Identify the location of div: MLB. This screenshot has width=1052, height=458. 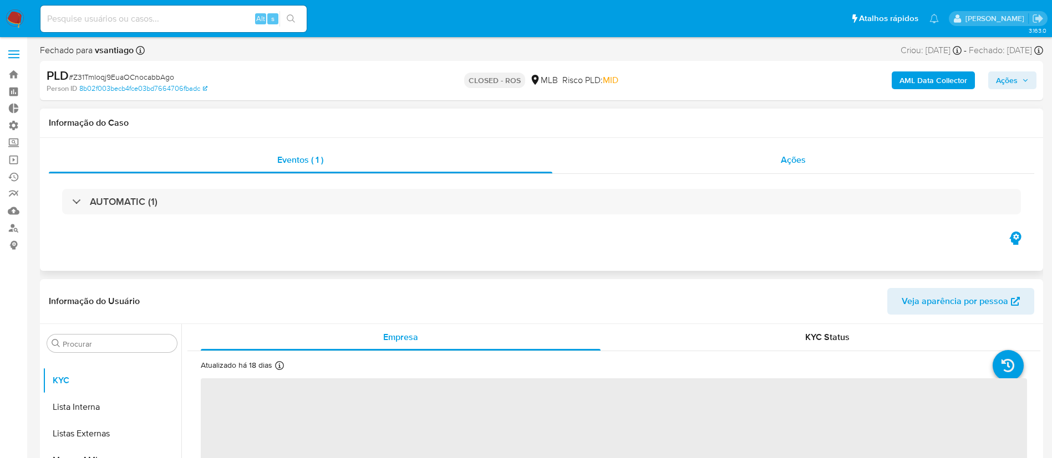
(543, 80).